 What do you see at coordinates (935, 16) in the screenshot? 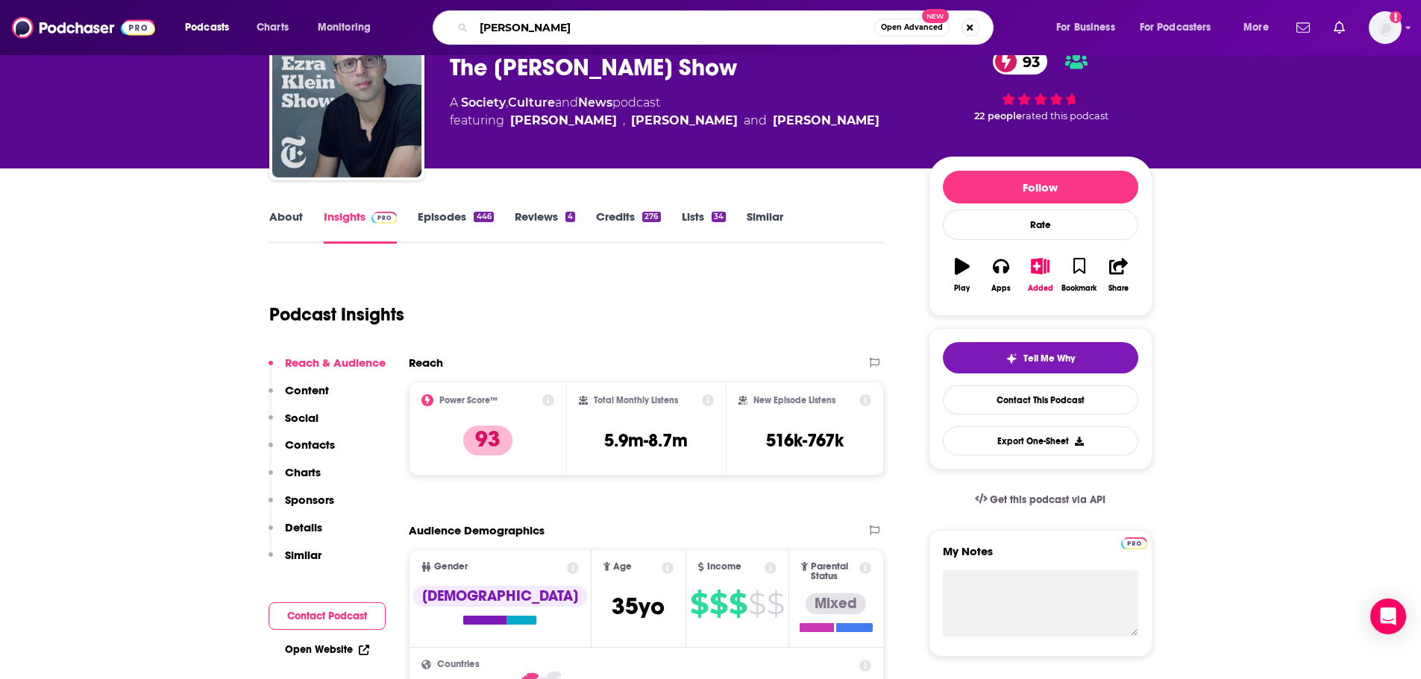
I see `span: New` at bounding box center [935, 16].